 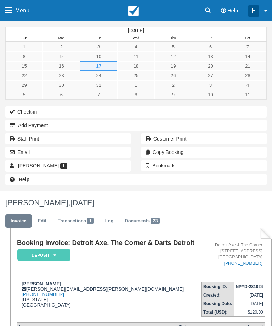 I want to click on a: Staff Print, so click(x=68, y=139).